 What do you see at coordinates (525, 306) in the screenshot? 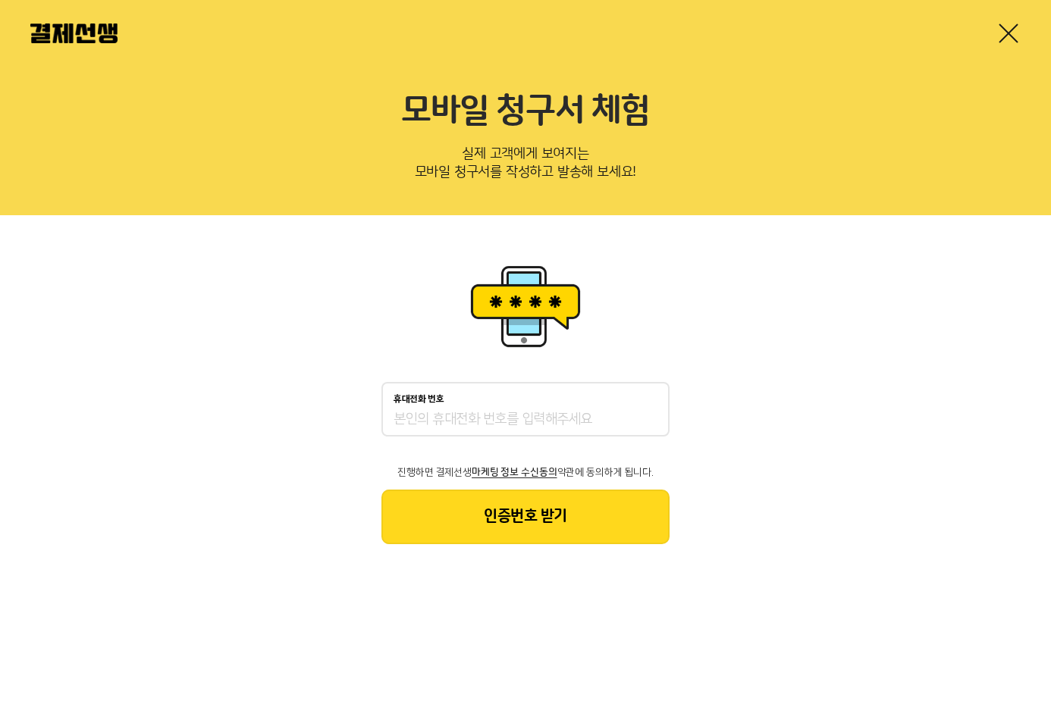
I see `img: 휴대폰인증 이미지` at bounding box center [525, 306].